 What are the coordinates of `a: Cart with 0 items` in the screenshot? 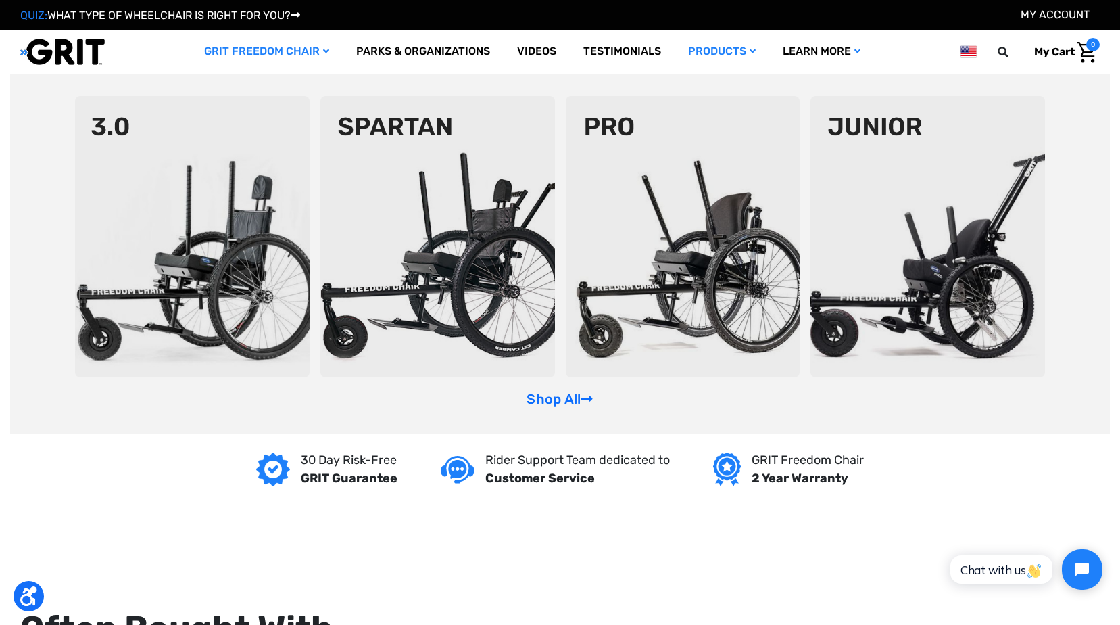 It's located at (1062, 52).